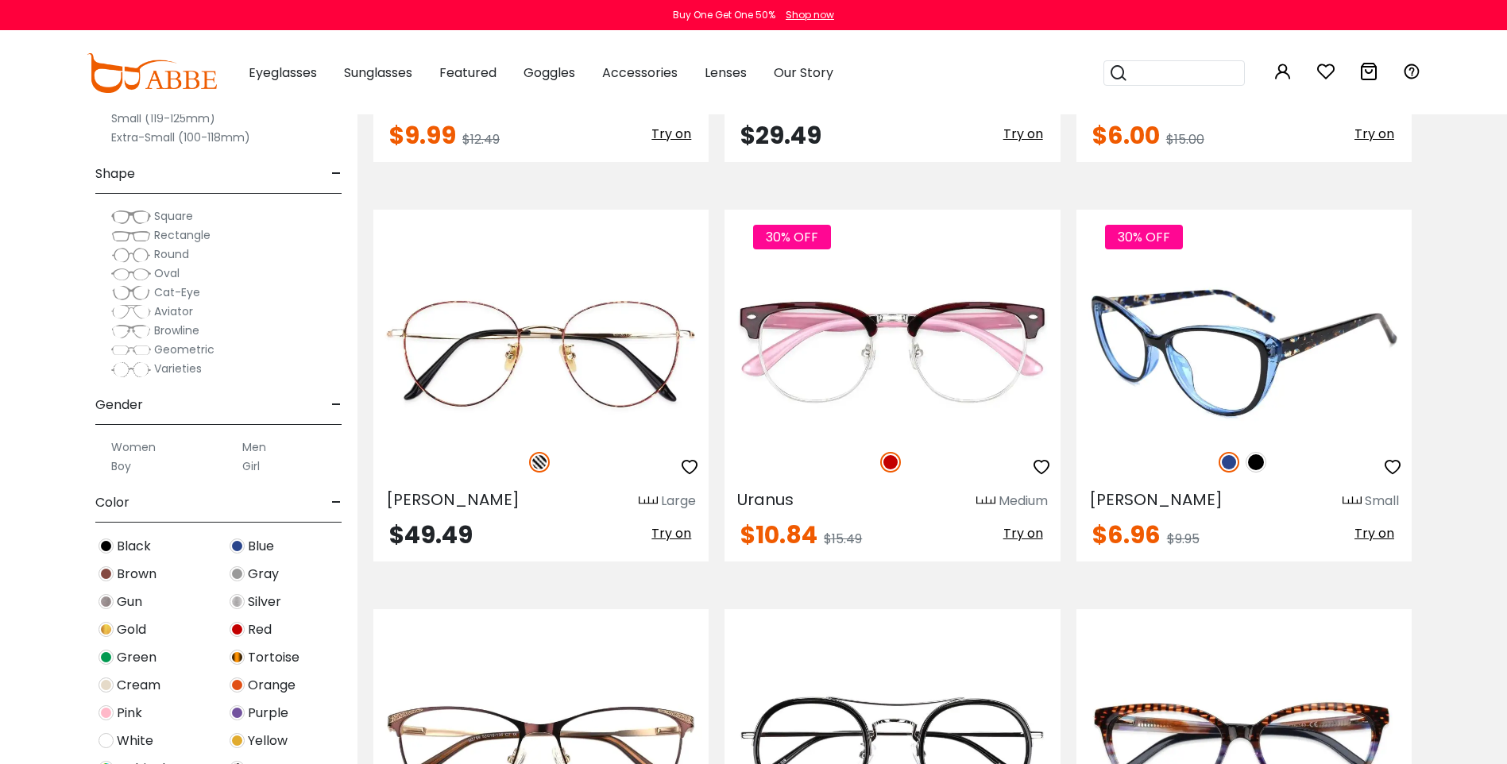 The height and width of the screenshot is (764, 1507). What do you see at coordinates (892, 350) in the screenshot?
I see `img: Red Uranus - TR ,Adjust Nose Pads` at bounding box center [892, 350].